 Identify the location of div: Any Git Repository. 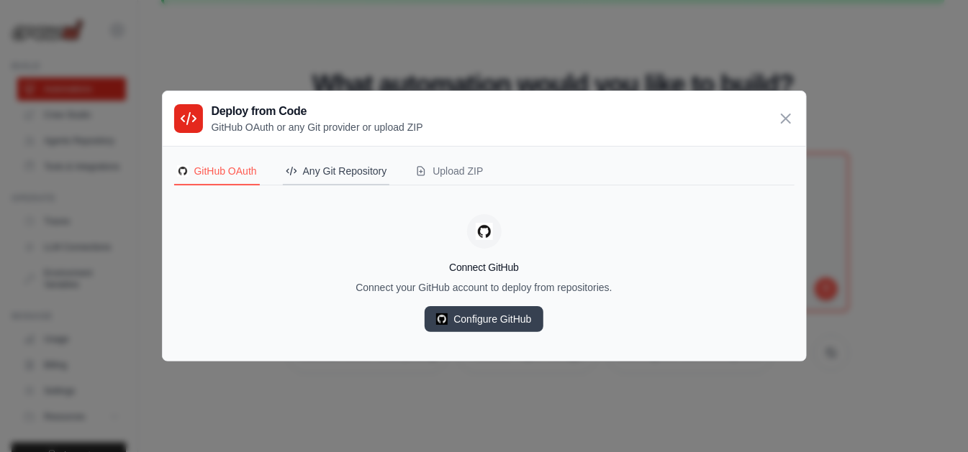
(336, 171).